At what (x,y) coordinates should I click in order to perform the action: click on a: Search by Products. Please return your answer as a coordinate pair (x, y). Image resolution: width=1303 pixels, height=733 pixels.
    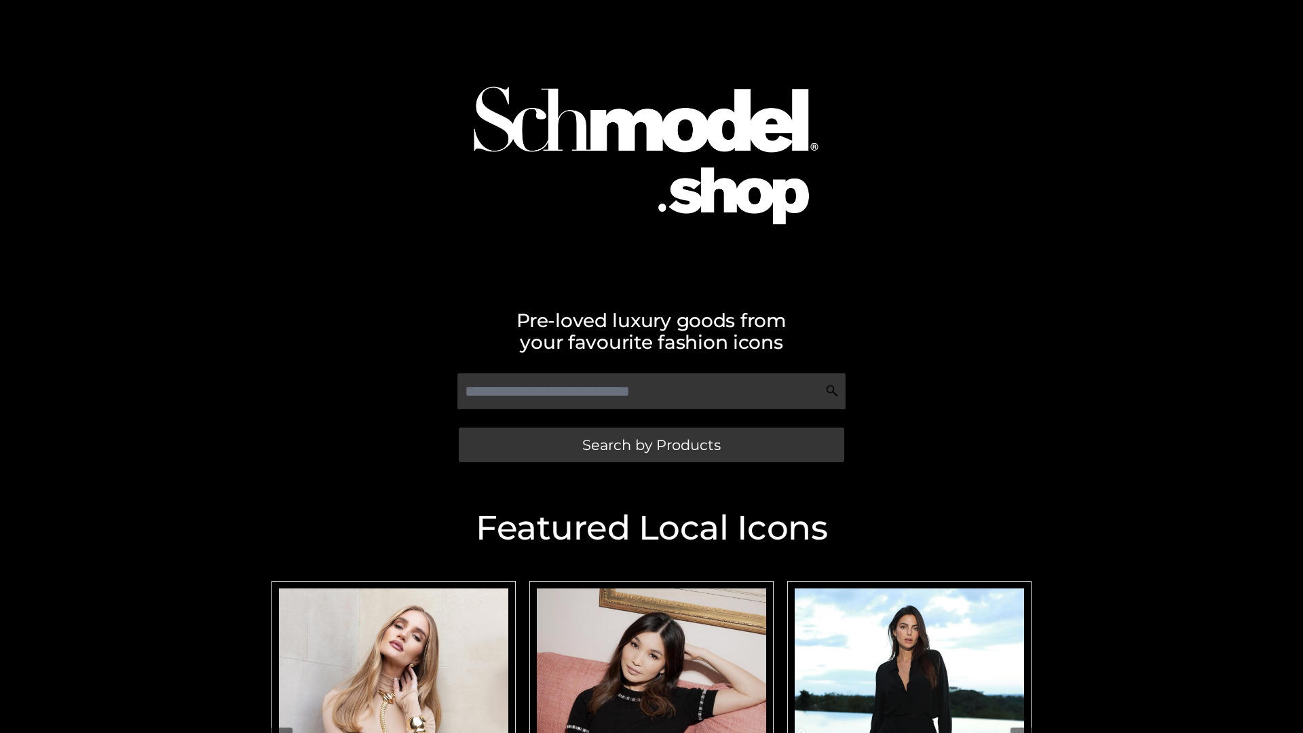
    Looking at the image, I should click on (652, 445).